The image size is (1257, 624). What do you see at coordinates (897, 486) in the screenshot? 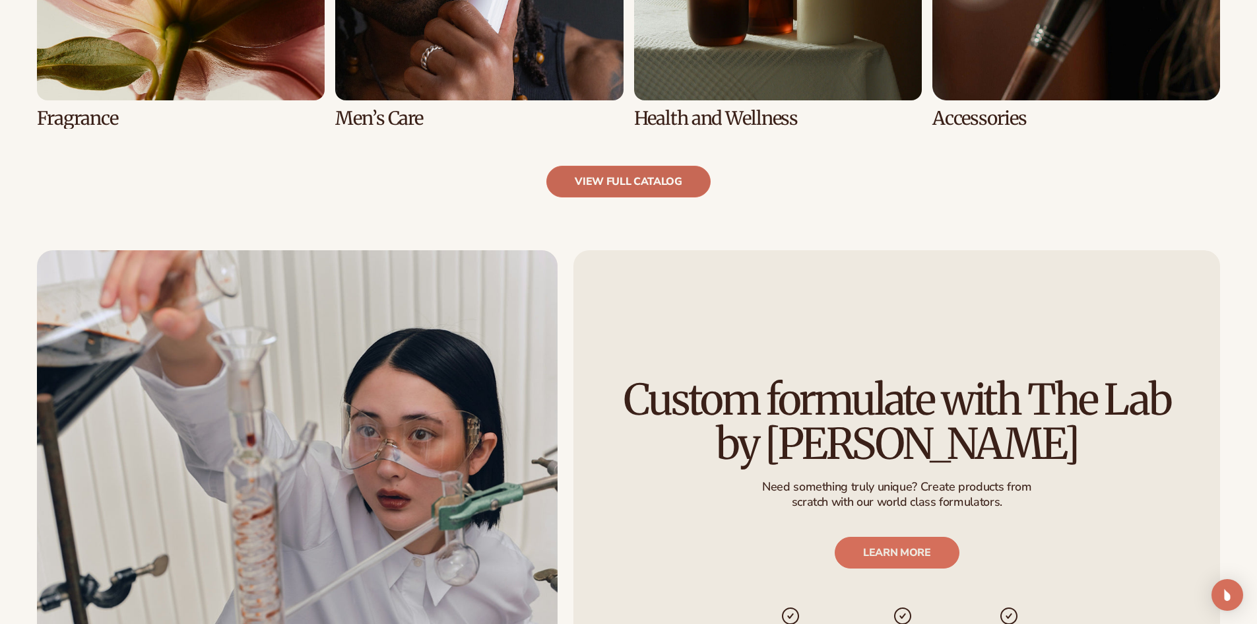
I see `p: Need something truly unique? Create products from` at bounding box center [897, 486].